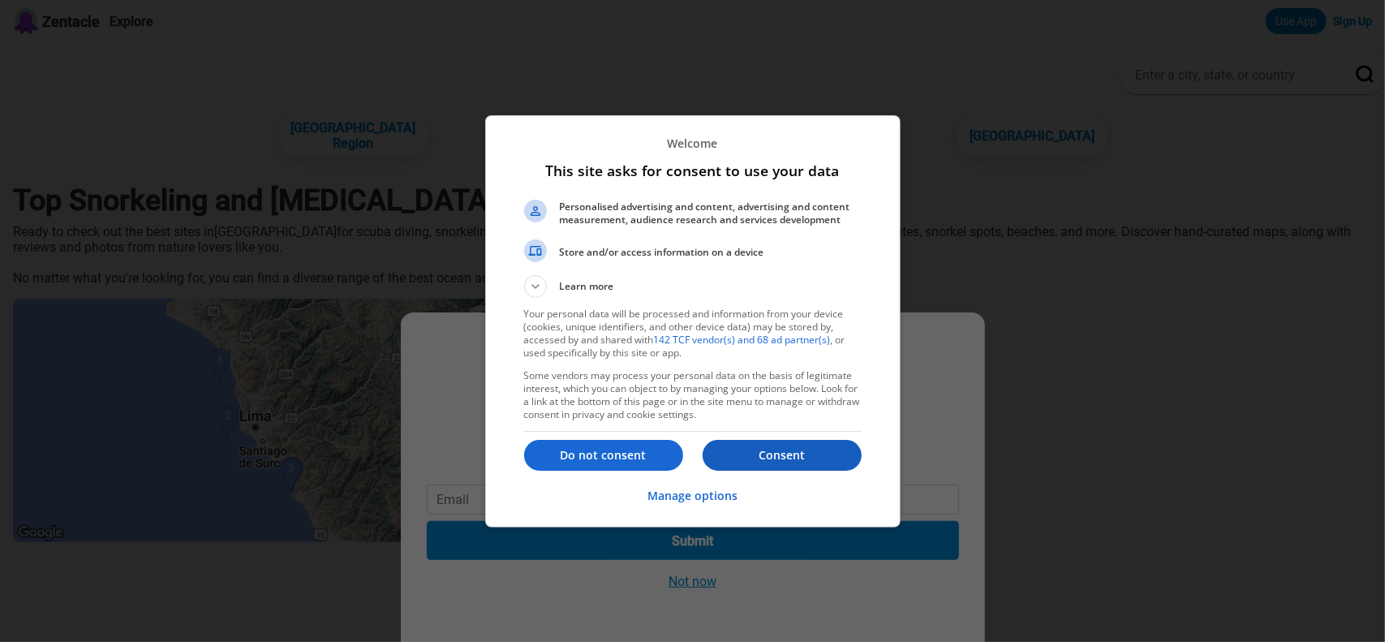 Image resolution: width=1385 pixels, height=642 pixels. What do you see at coordinates (711, 252) in the screenshot?
I see `span: Store and/or access information on a device` at bounding box center [711, 252].